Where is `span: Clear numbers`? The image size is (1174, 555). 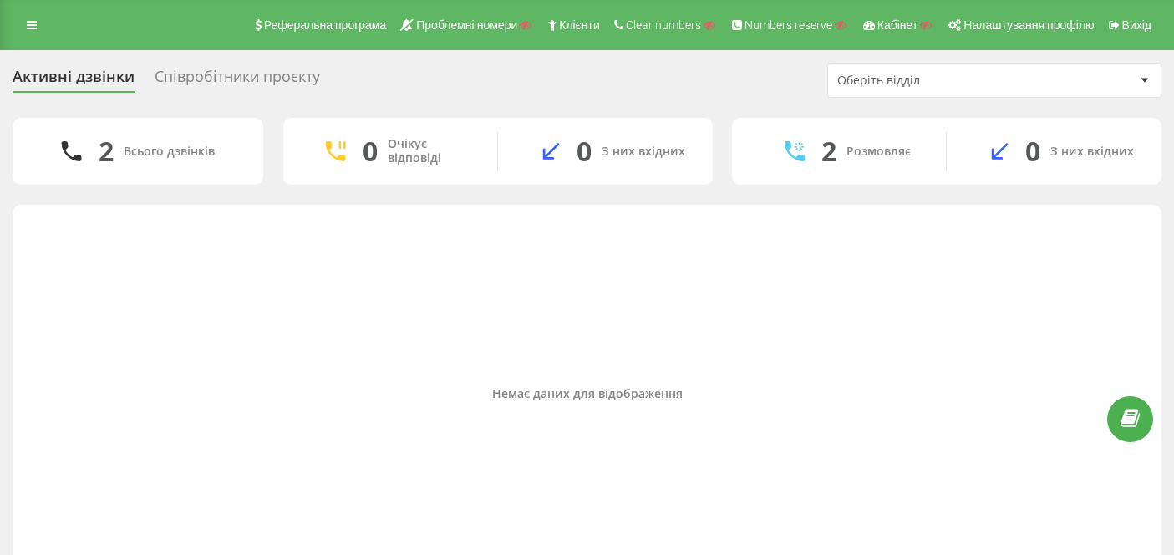 span: Clear numbers is located at coordinates (663, 25).